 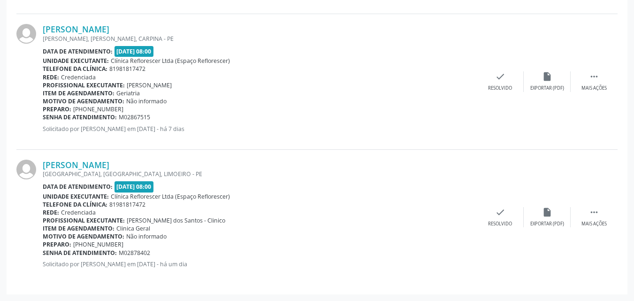 I want to click on span: Geriatria, so click(x=128, y=93).